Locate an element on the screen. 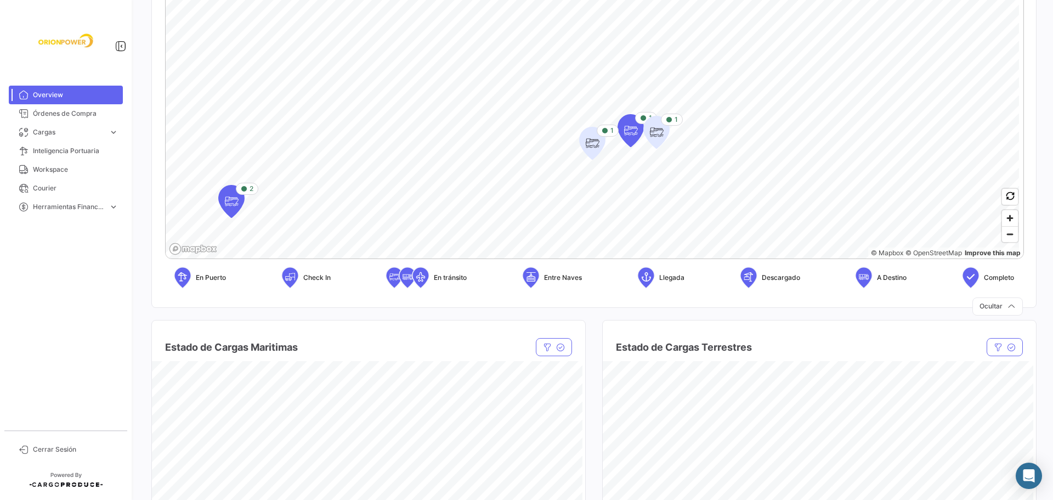 The height and width of the screenshot is (500, 1053). span: Overview is located at coordinates (76, 95).